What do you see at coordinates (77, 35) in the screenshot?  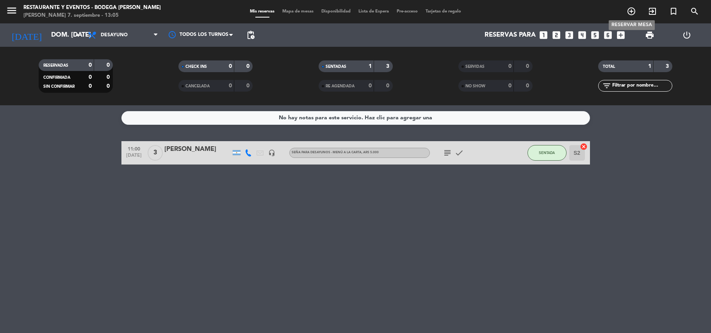 I see `i: arrow_drop_down` at bounding box center [77, 35].